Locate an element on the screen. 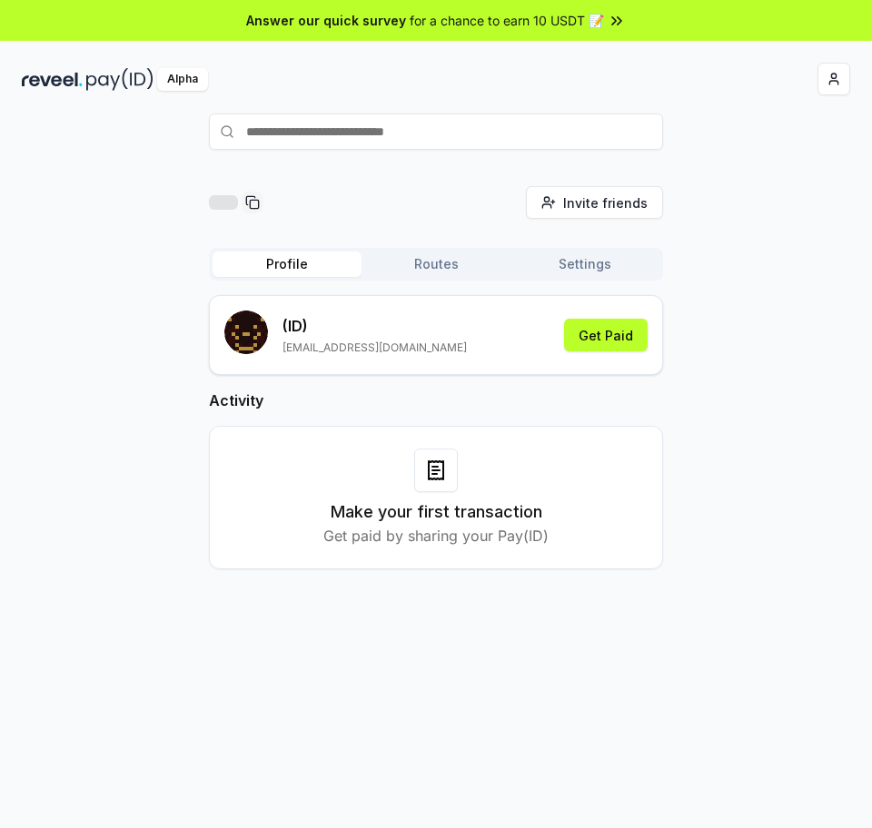 This screenshot has width=872, height=828. h3: Make your first transaction is located at coordinates (436, 512).